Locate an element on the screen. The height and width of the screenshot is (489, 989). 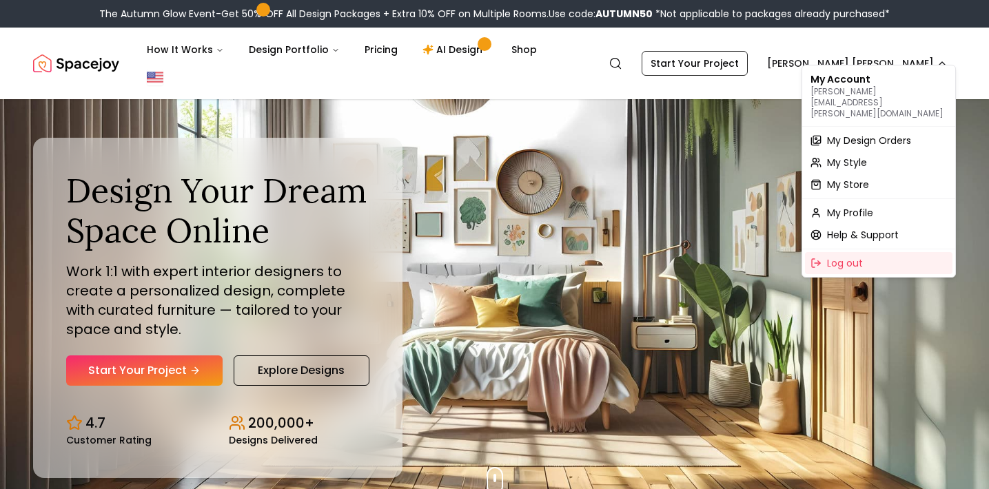
a: My Design Orders is located at coordinates (879, 141).